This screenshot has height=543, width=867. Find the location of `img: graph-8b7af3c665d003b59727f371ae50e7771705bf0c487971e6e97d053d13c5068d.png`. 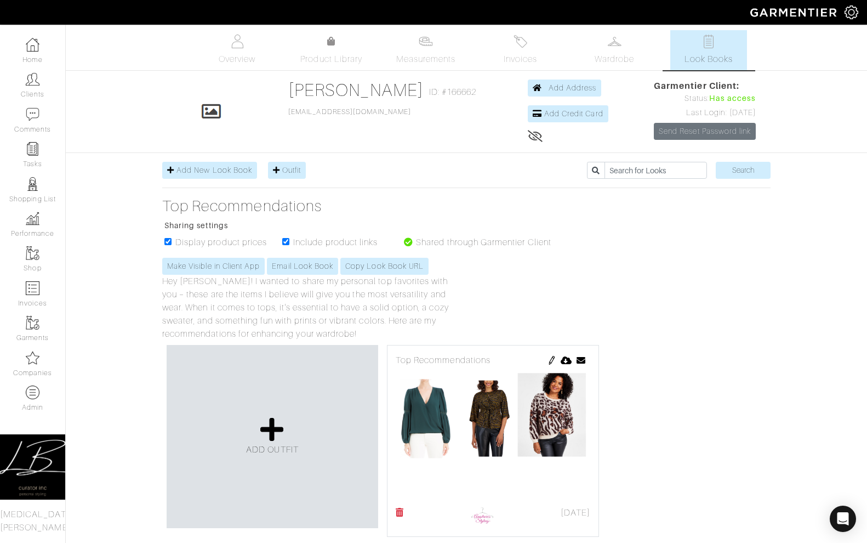

img: graph-8b7af3c665d003b59727f371ae50e7771705bf0c487971e6e97d053d13c5068d.png is located at coordinates (32, 218).